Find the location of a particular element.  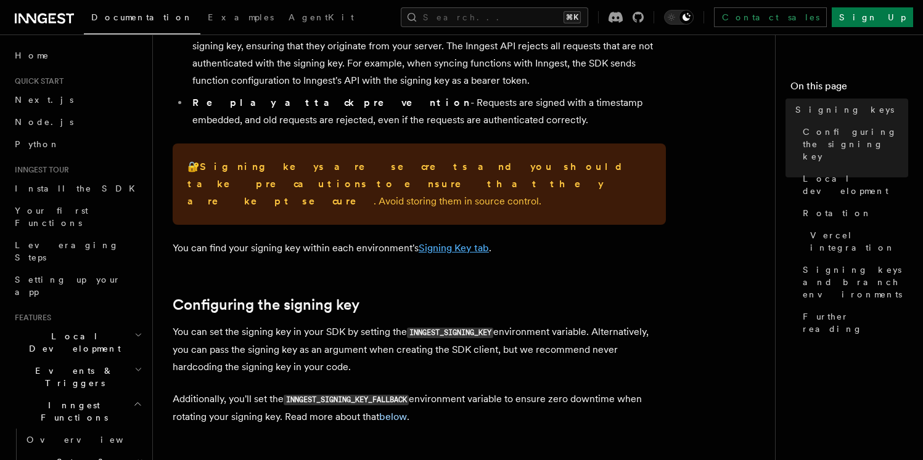

a: below is located at coordinates (393, 417).